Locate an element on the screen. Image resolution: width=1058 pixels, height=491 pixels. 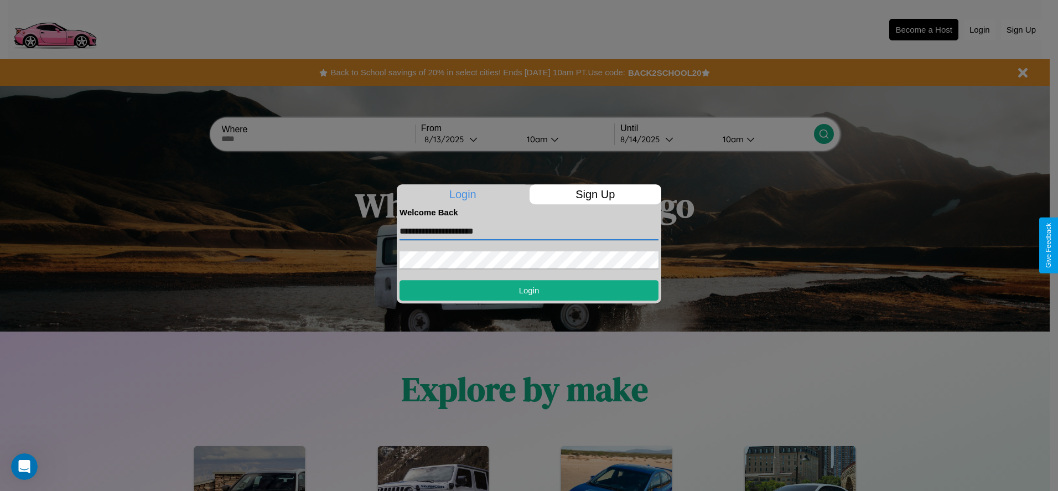
p: Login is located at coordinates (463, 194).